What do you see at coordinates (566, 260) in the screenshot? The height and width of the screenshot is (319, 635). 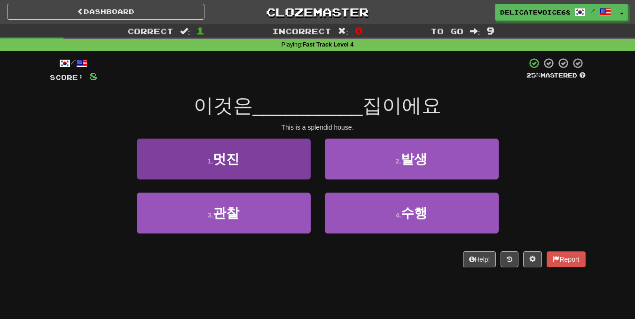 I see `button: Report` at bounding box center [566, 260].